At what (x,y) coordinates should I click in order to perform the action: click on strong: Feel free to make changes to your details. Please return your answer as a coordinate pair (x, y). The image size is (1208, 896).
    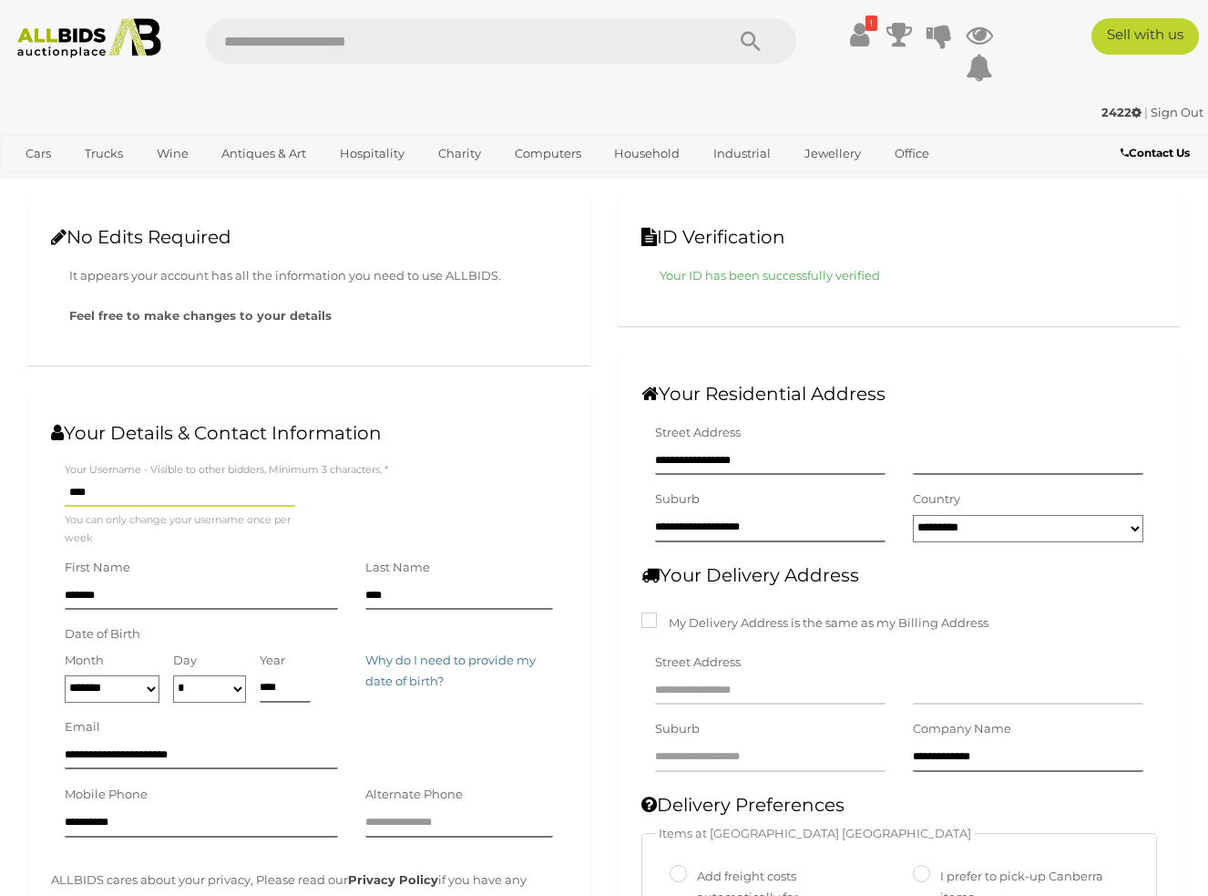
    Looking at the image, I should click on (200, 315).